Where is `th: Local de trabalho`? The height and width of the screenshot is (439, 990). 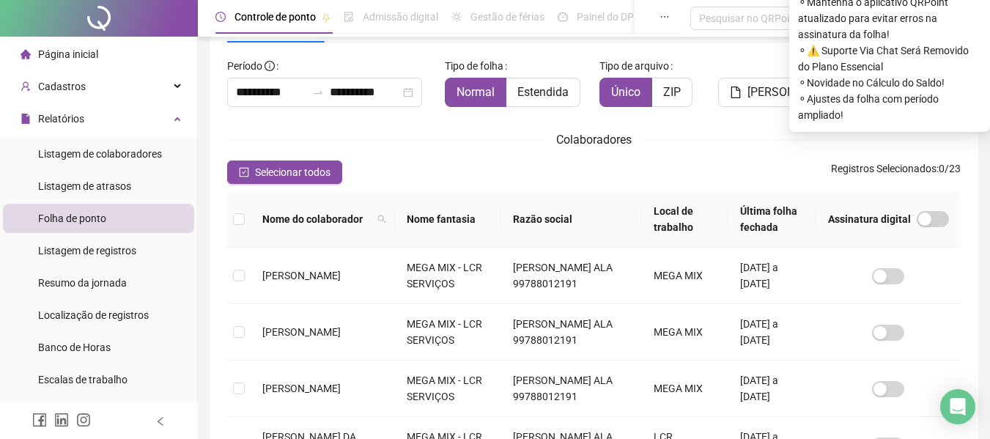
th: Local de trabalho is located at coordinates (685, 219).